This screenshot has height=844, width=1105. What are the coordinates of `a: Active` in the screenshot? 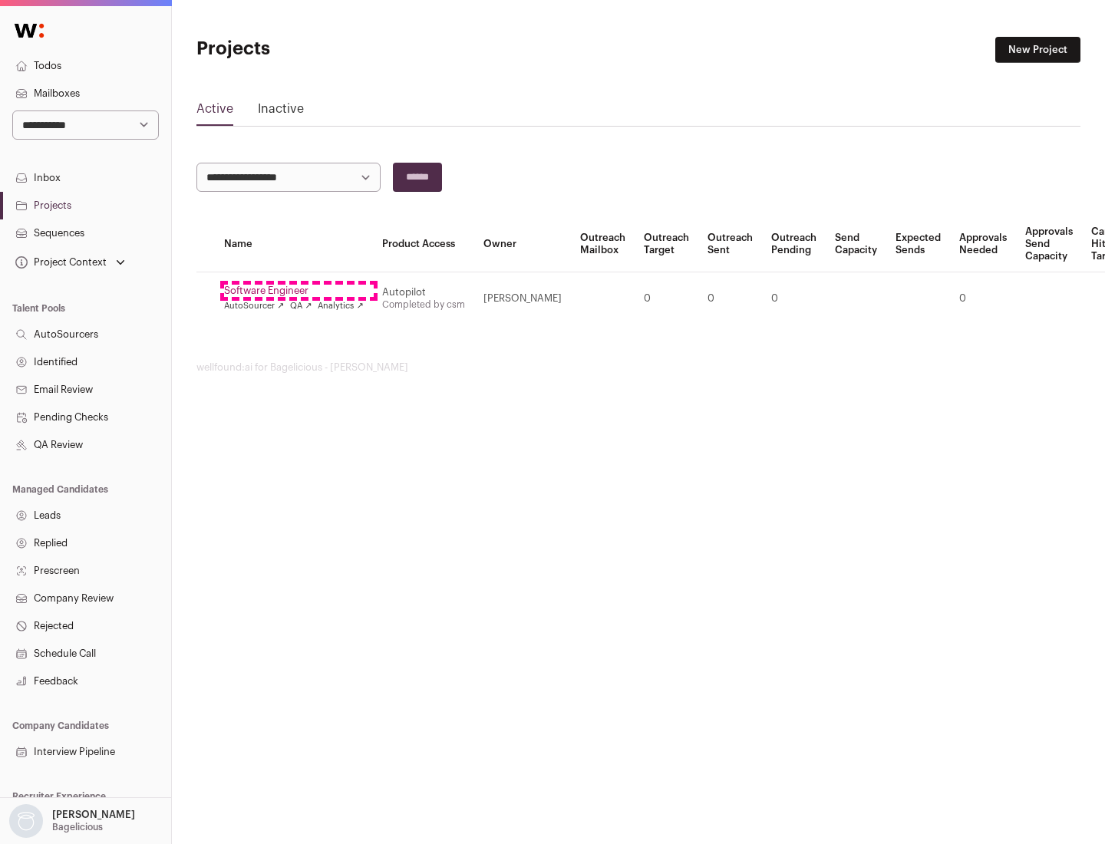 It's located at (215, 112).